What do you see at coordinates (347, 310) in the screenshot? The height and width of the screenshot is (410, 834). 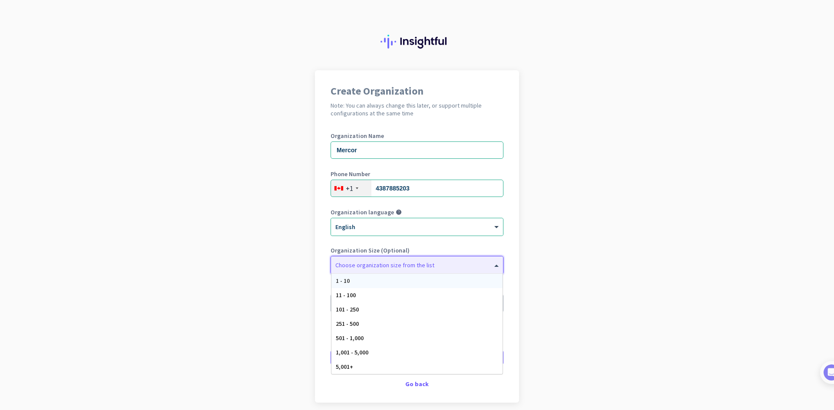 I see `span: 101 - 250` at bounding box center [347, 310].